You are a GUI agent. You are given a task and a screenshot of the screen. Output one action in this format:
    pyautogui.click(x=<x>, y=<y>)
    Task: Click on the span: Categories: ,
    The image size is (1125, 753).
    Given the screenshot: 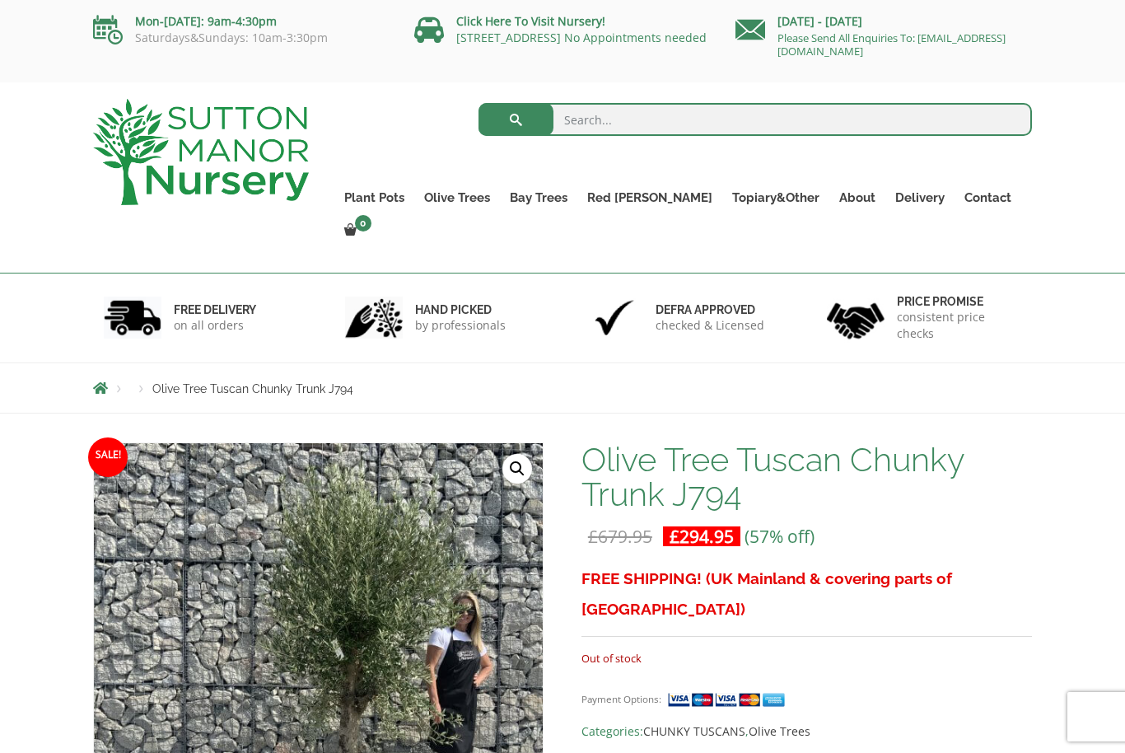 What is the action you would take?
    pyautogui.click(x=806, y=731)
    